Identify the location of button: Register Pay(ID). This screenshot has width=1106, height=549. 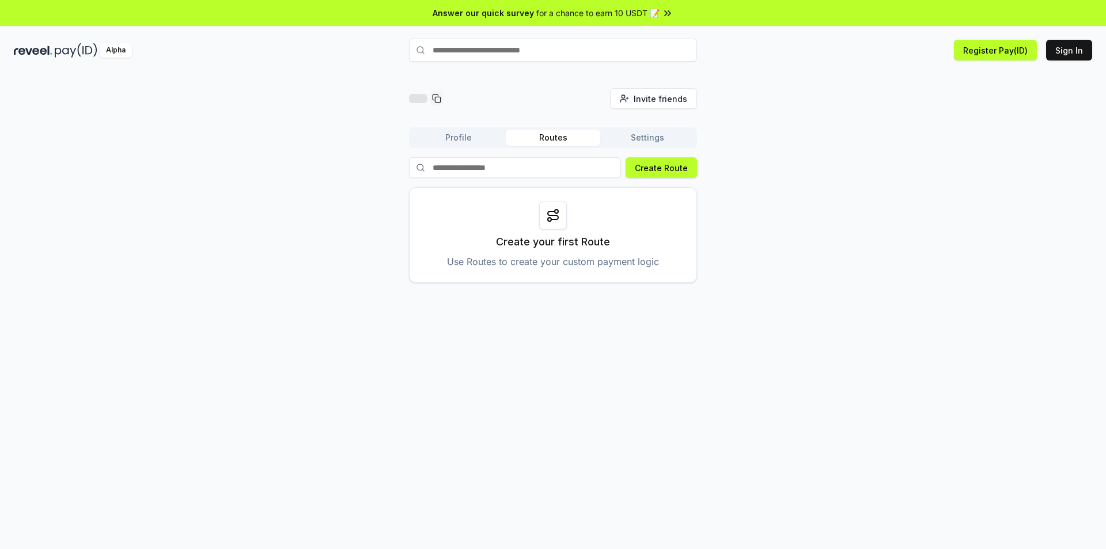
(996, 50).